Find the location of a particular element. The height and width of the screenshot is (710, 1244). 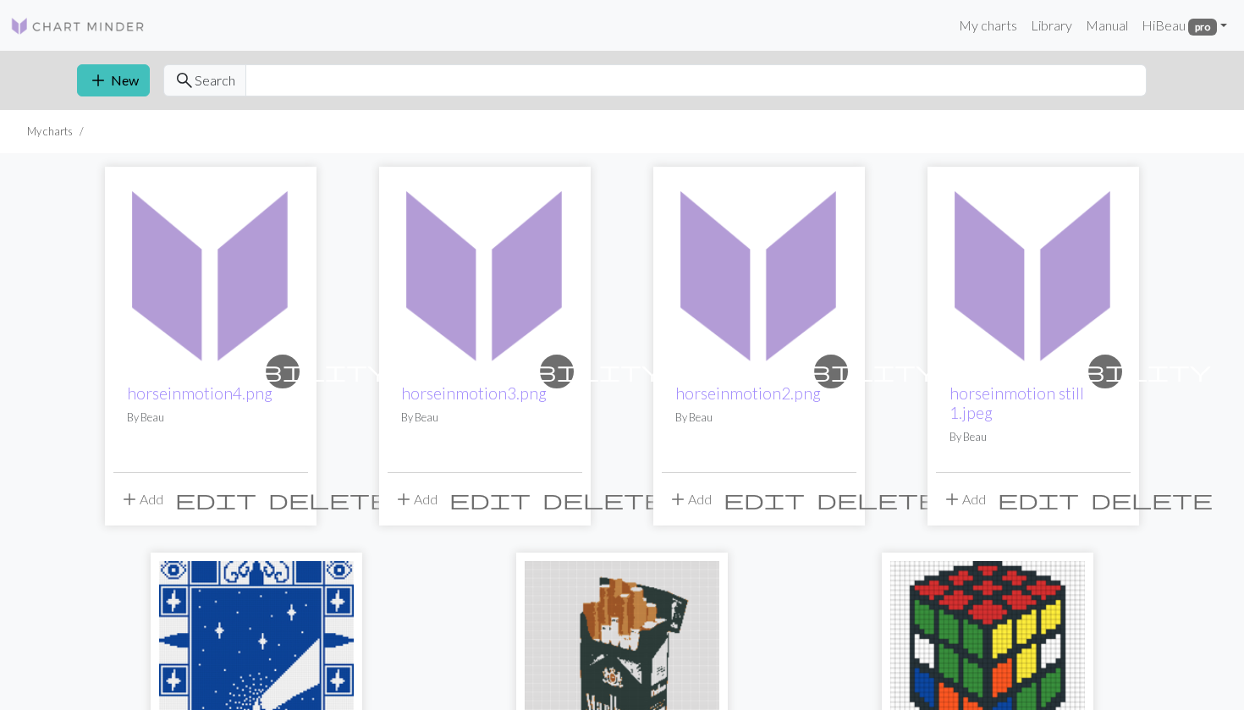

span: Search is located at coordinates (215, 80).